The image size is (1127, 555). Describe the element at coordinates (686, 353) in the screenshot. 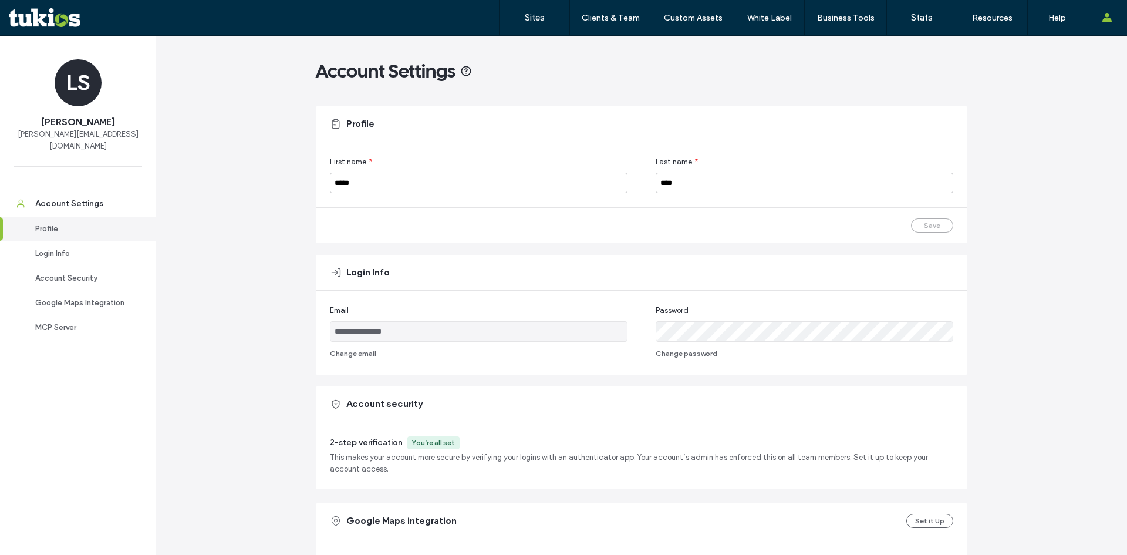

I see `button: Change password` at that location.